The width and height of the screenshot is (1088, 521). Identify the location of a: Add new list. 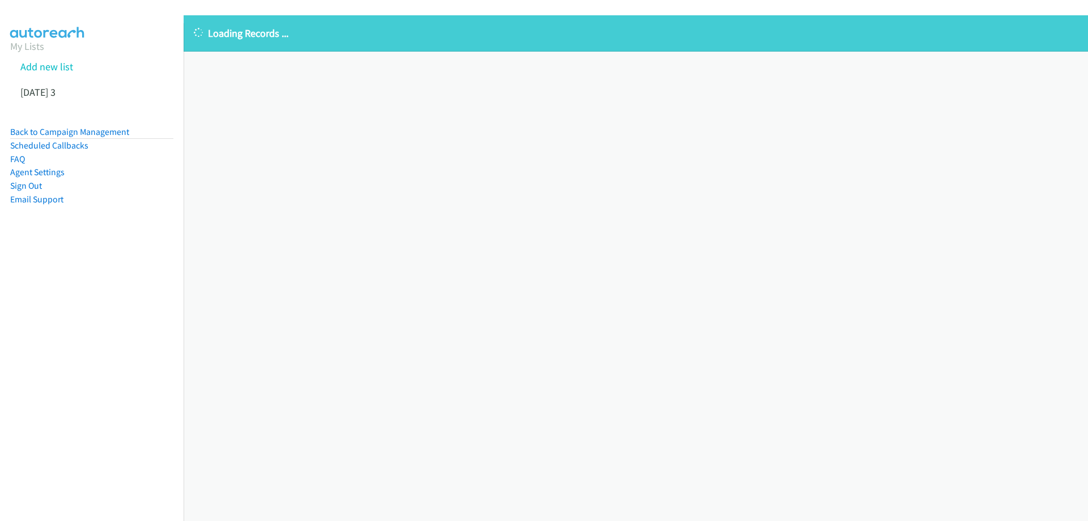
(46, 66).